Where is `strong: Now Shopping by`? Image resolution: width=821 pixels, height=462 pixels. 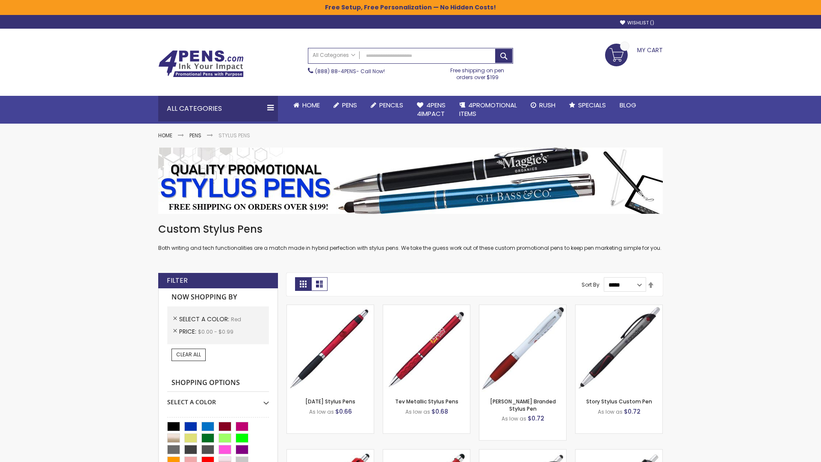 strong: Now Shopping by is located at coordinates (218, 297).